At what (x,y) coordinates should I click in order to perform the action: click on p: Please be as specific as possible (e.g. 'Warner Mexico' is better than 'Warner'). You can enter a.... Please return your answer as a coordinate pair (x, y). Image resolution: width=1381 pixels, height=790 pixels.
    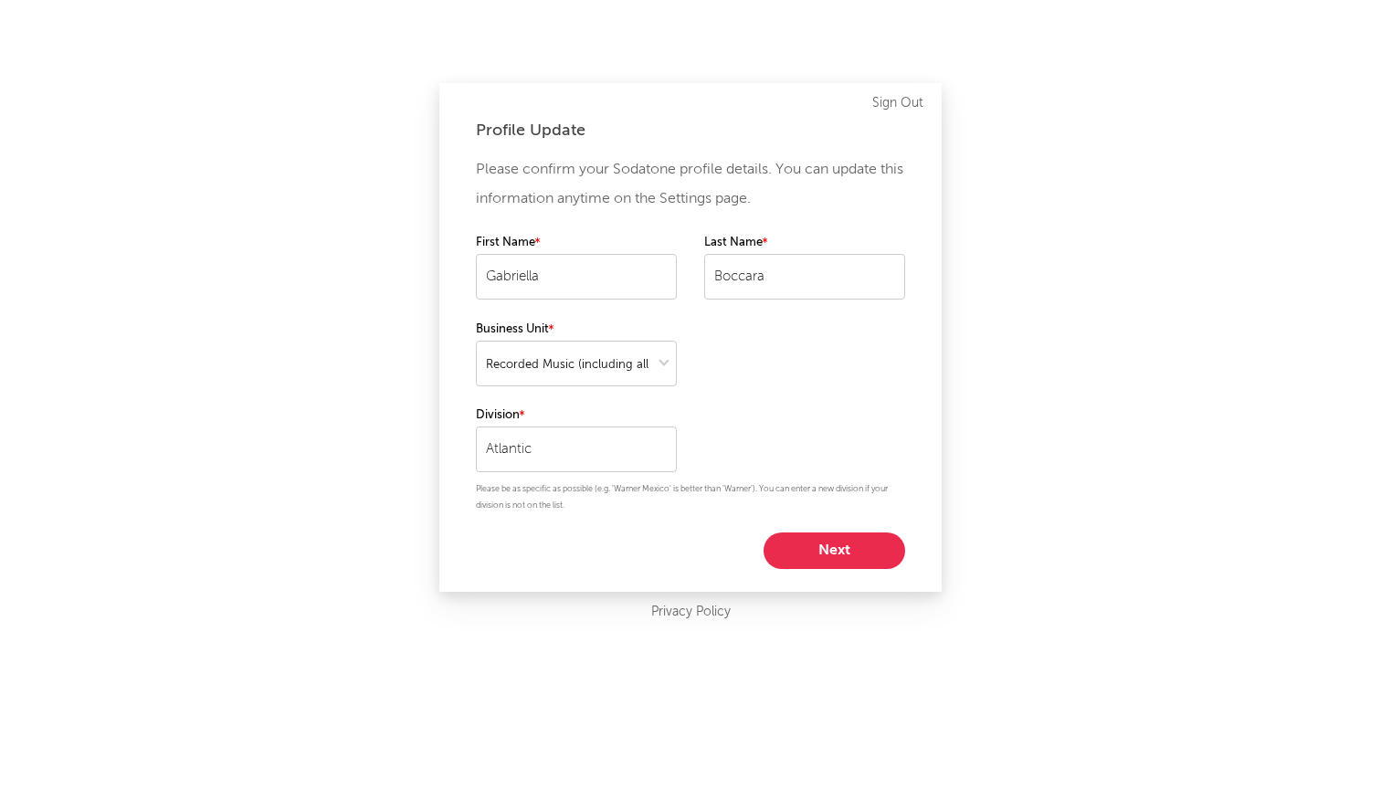
    Looking at the image, I should click on (690, 498).